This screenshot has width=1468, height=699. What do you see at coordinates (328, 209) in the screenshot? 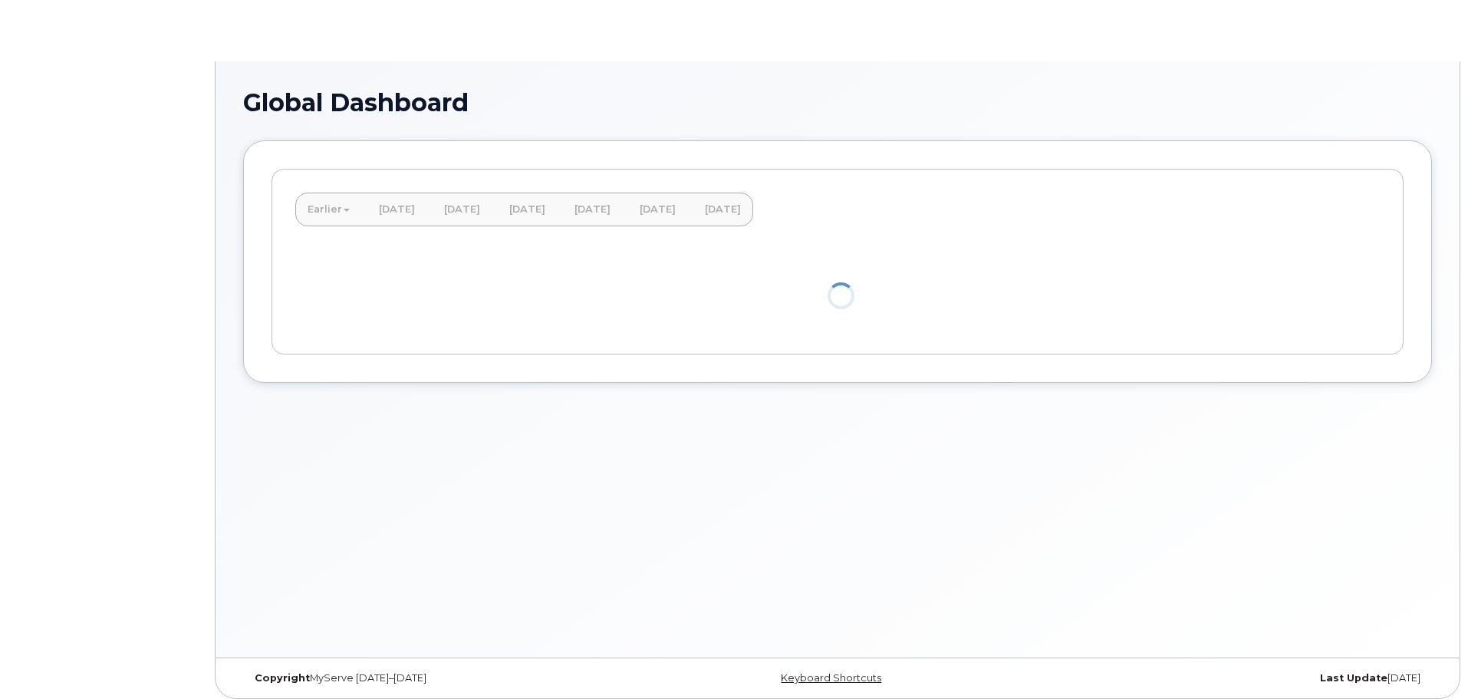
I see `a: Earlier` at bounding box center [328, 209].